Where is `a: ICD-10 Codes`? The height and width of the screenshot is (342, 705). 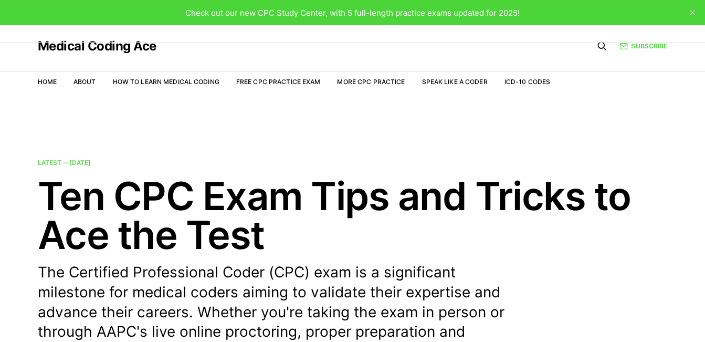 a: ICD-10 Codes is located at coordinates (527, 81).